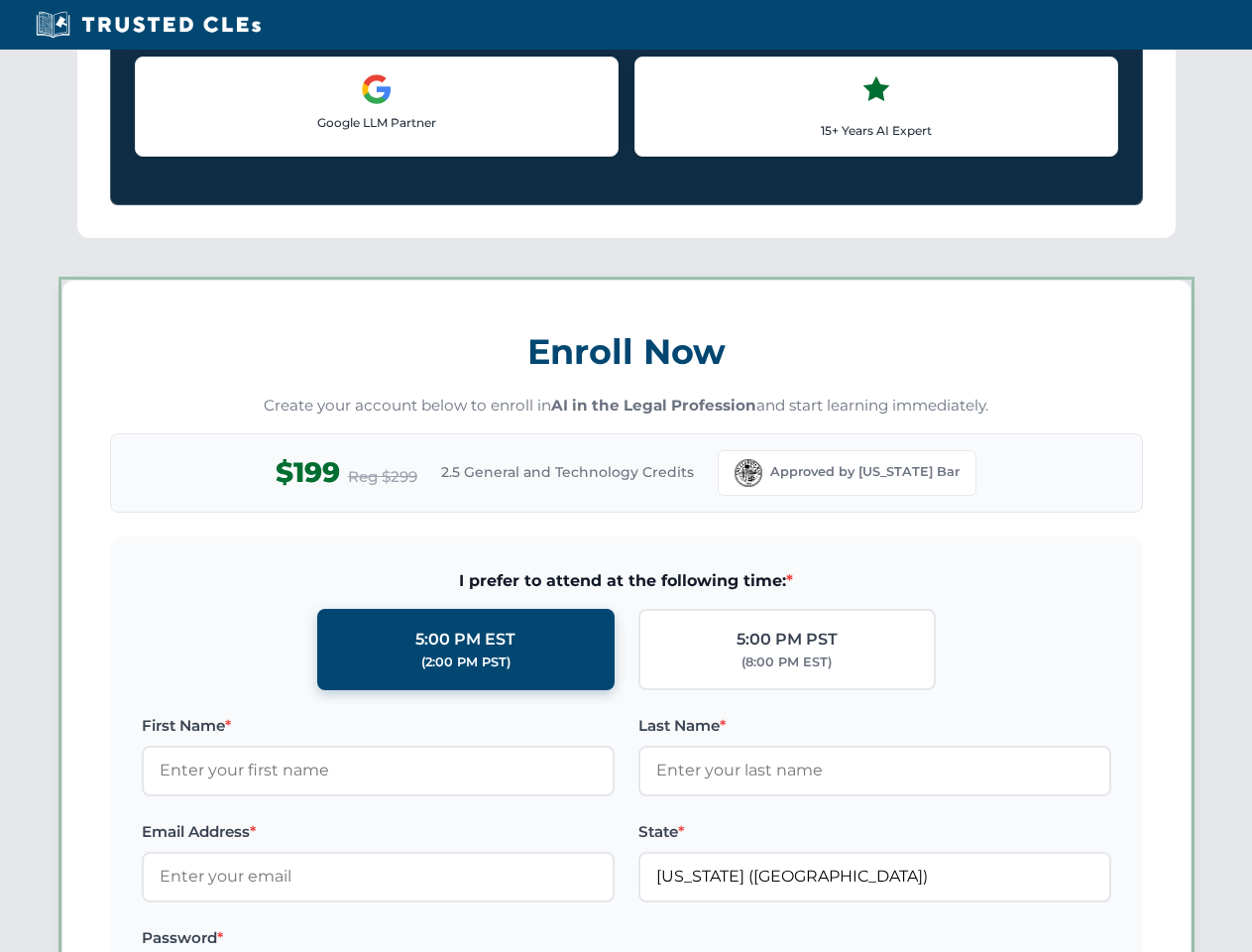 The image size is (1252, 952). What do you see at coordinates (378, 938) in the screenshot?
I see `label: Password` at bounding box center [378, 938].